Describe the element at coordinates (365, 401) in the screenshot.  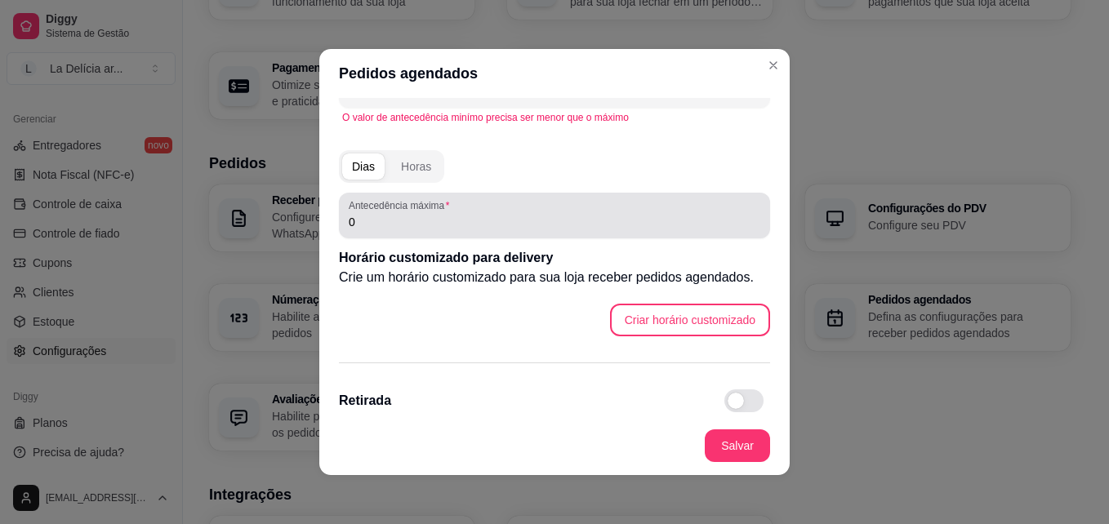
I see `p: Retirada` at that location.